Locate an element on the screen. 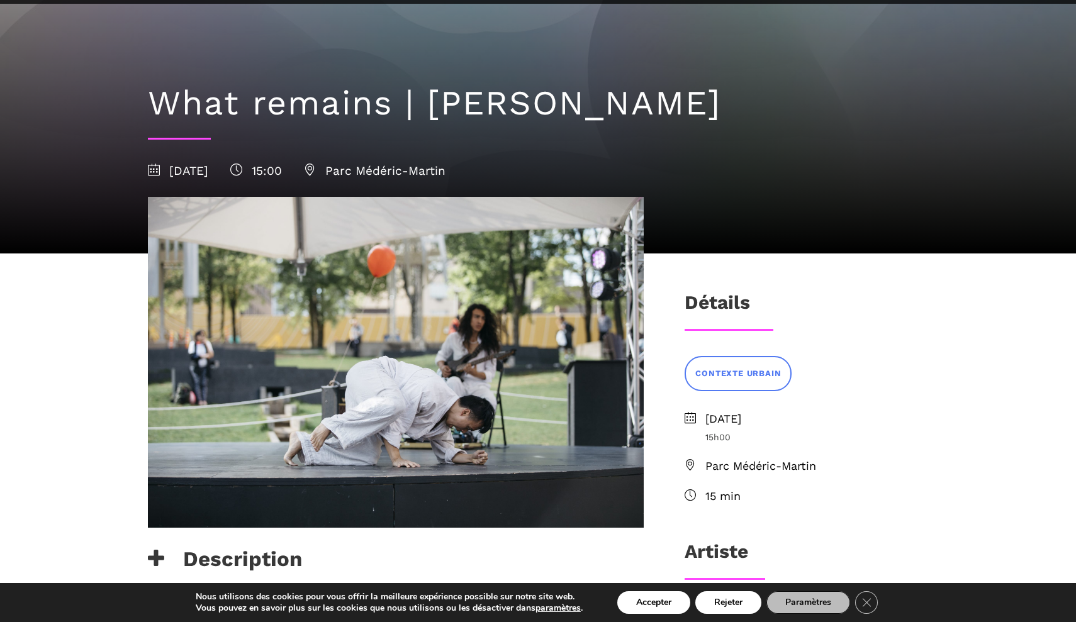  span: 15h00 is located at coordinates (817, 437).